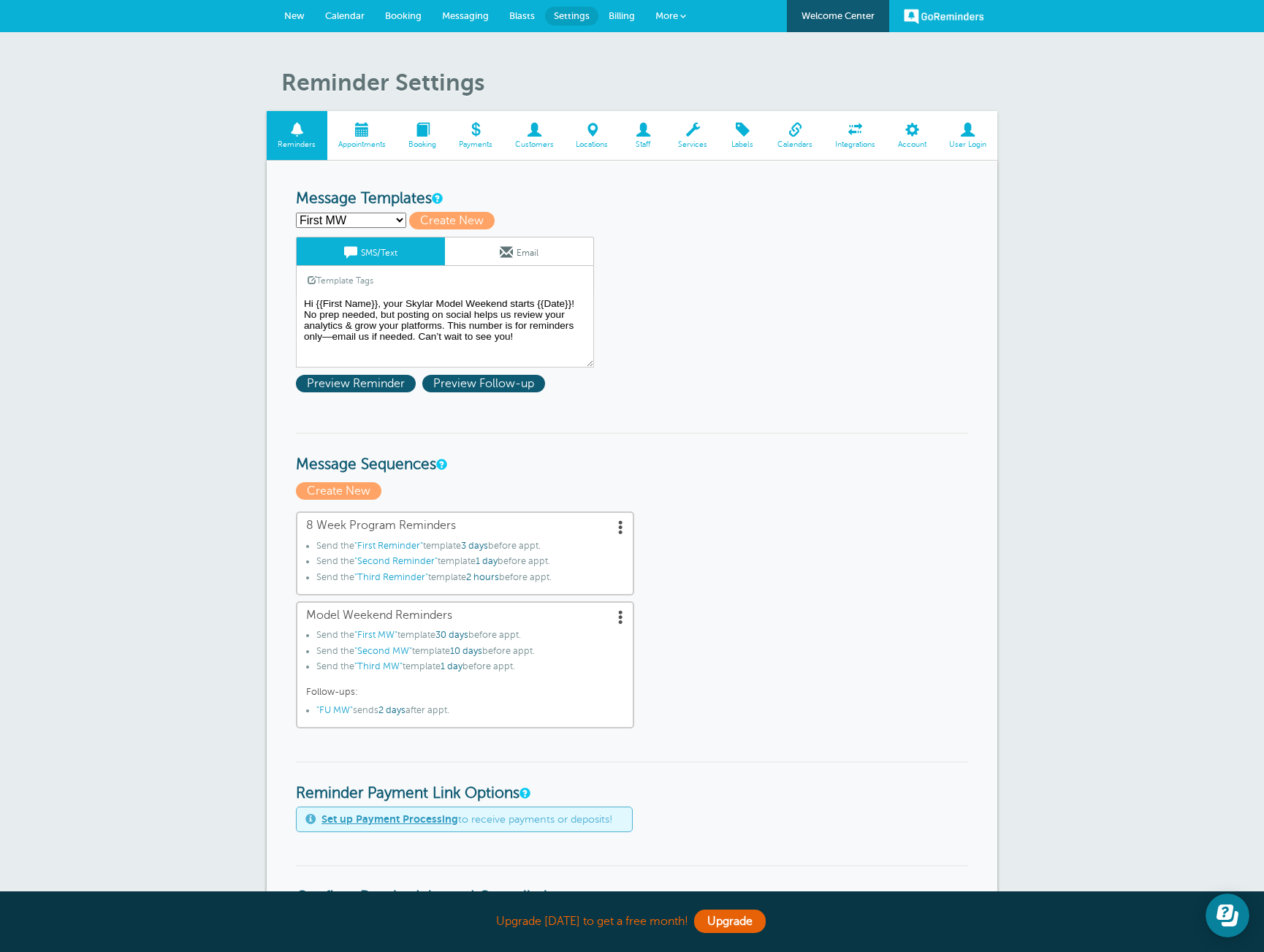  Describe the element at coordinates (592, 135) in the screenshot. I see `a: Locations` at that location.